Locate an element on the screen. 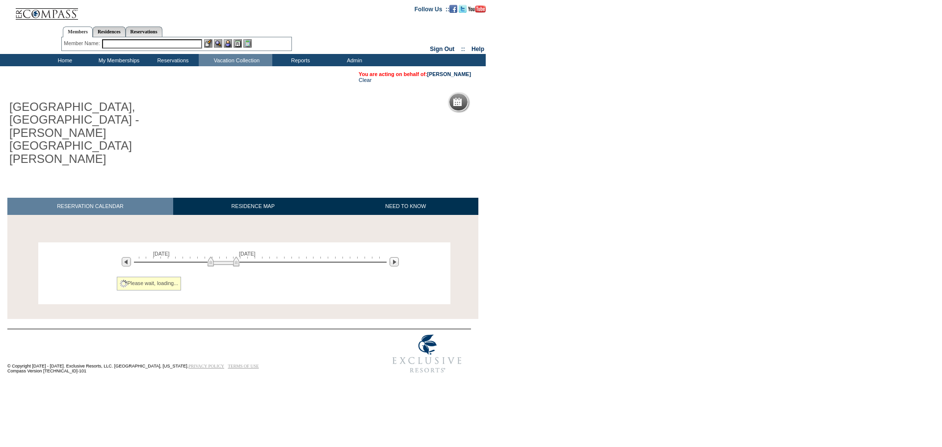 This screenshot has height=447, width=942. img: b_calculator.gif is located at coordinates (247, 43).